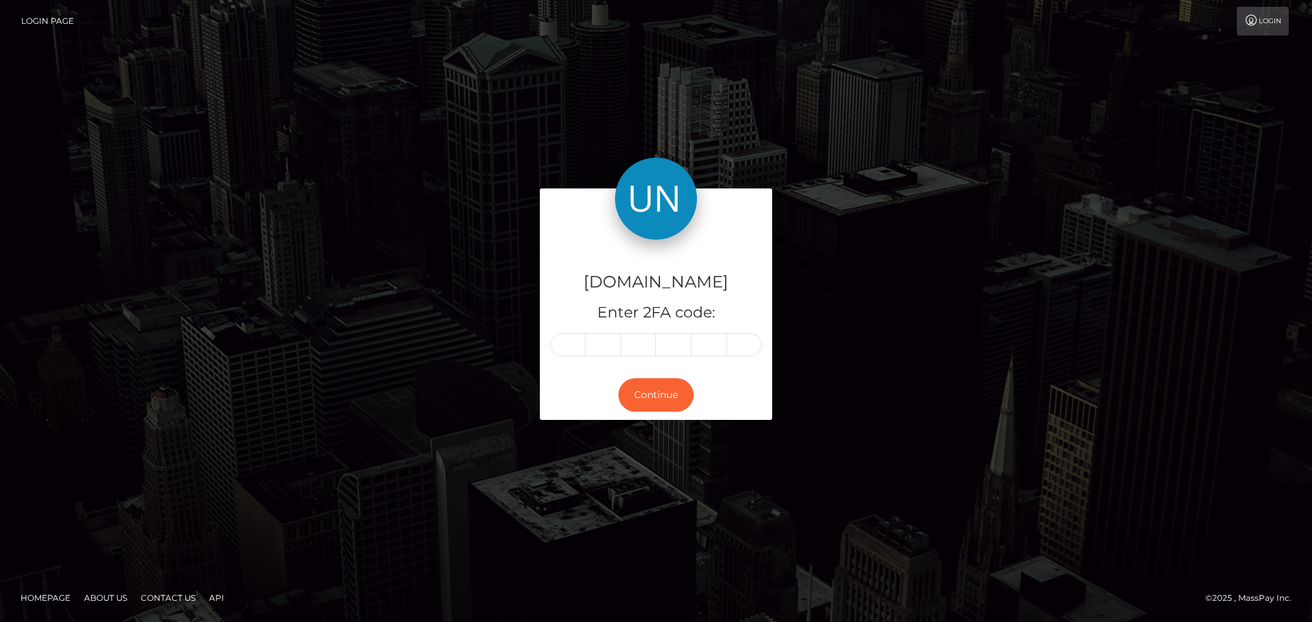 Image resolution: width=1312 pixels, height=622 pixels. I want to click on div: © 2025 , MassPay Inc., so click(1253, 598).